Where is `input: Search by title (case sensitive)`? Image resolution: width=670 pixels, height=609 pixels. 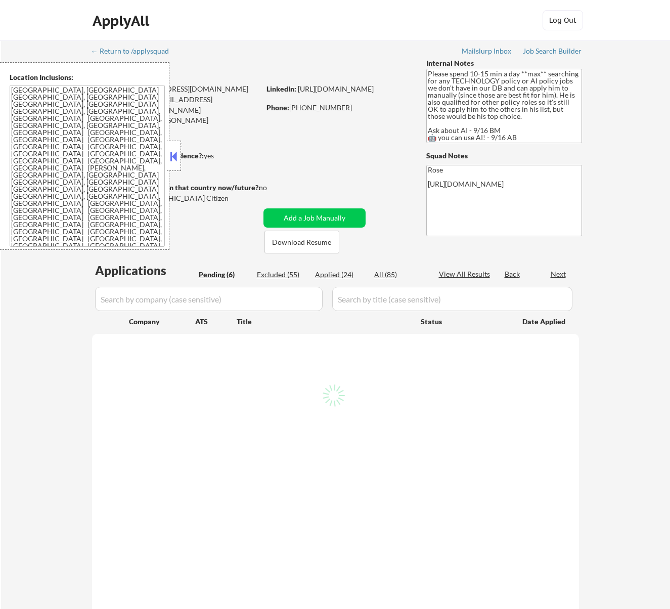
input: Search by title (case sensitive) is located at coordinates (452, 299).